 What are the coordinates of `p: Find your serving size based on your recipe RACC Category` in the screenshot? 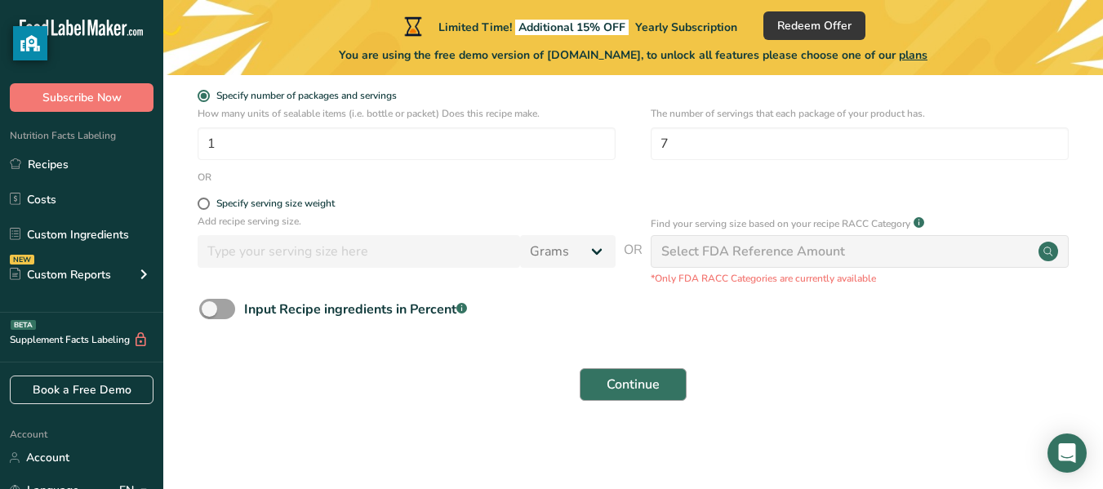 It's located at (781, 224).